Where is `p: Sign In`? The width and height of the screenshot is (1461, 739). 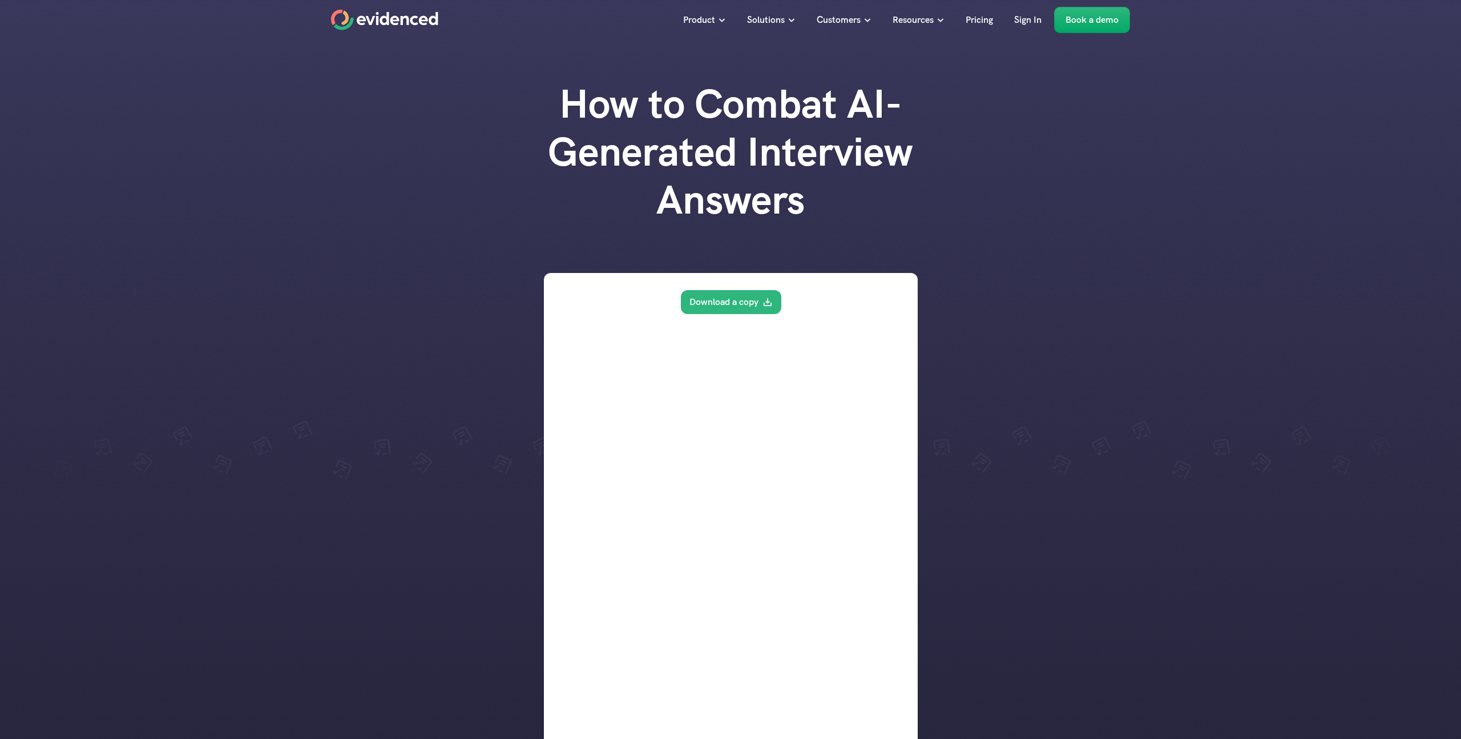 p: Sign In is located at coordinates (1028, 20).